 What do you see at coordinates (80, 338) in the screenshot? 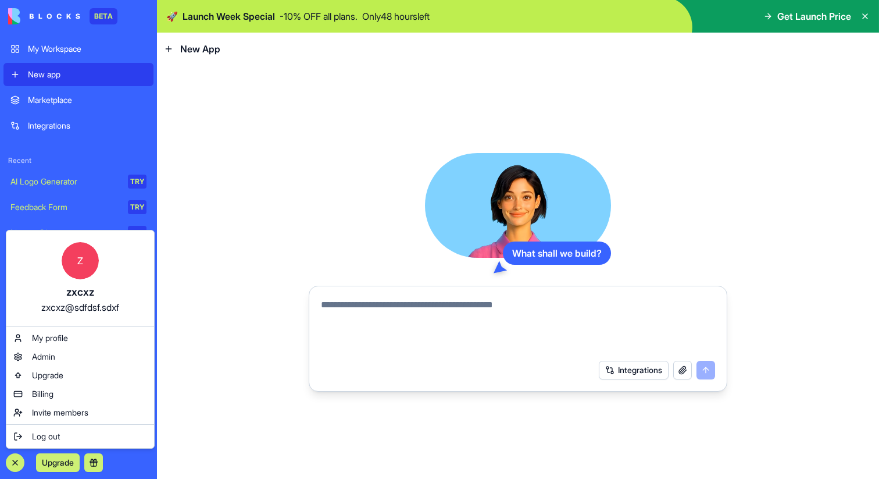
I see `a: My profile` at bounding box center [80, 338].